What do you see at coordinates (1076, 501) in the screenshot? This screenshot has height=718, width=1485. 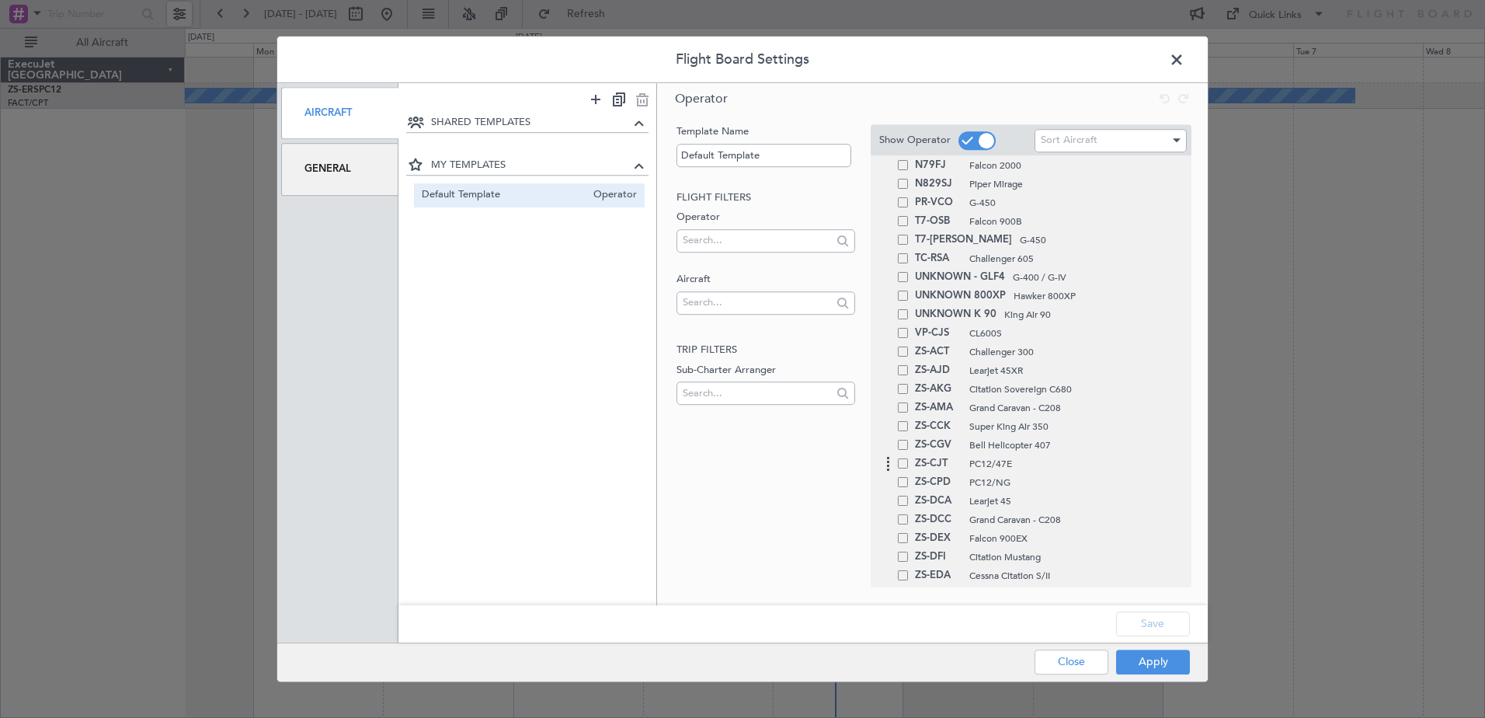 I see `span: Learjet 45` at bounding box center [1076, 501].